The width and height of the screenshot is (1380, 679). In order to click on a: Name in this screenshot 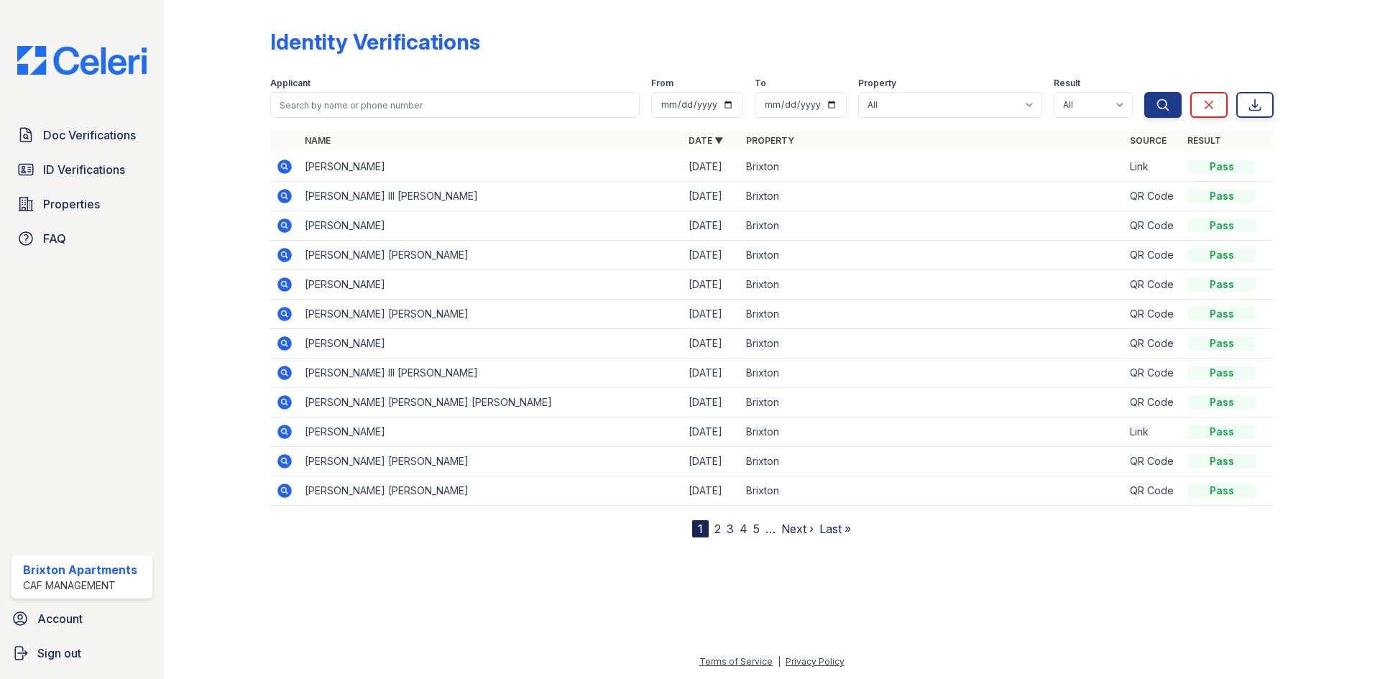, I will do `click(318, 140)`.